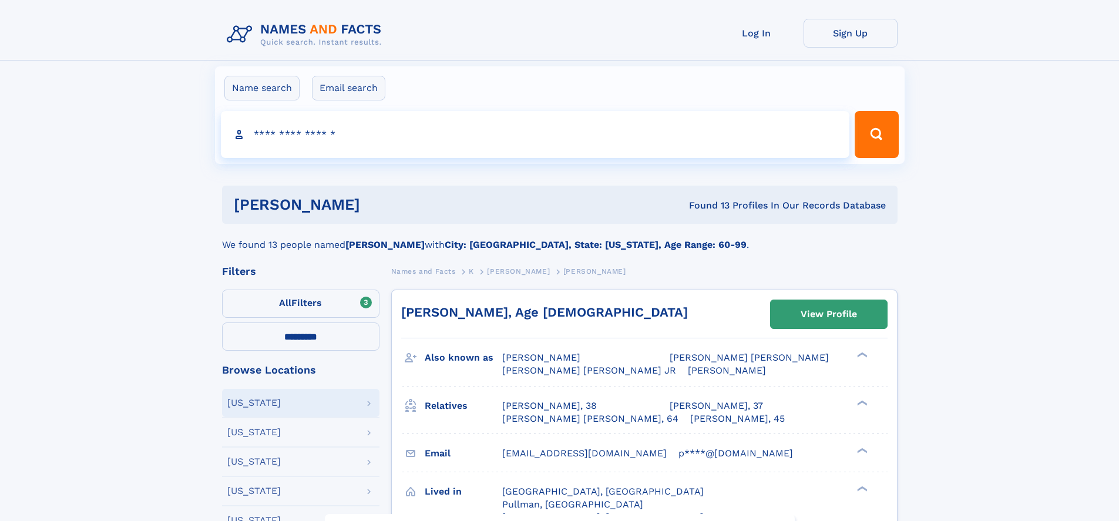  What do you see at coordinates (829, 314) in the screenshot?
I see `div: View Profile` at bounding box center [829, 314].